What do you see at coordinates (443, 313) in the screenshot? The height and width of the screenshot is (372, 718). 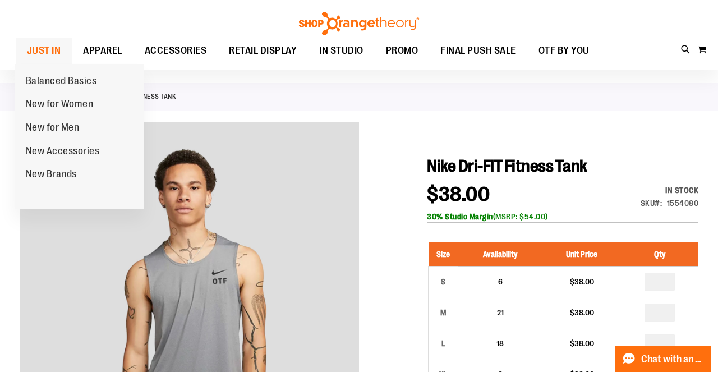 I see `div: M` at bounding box center [443, 313].